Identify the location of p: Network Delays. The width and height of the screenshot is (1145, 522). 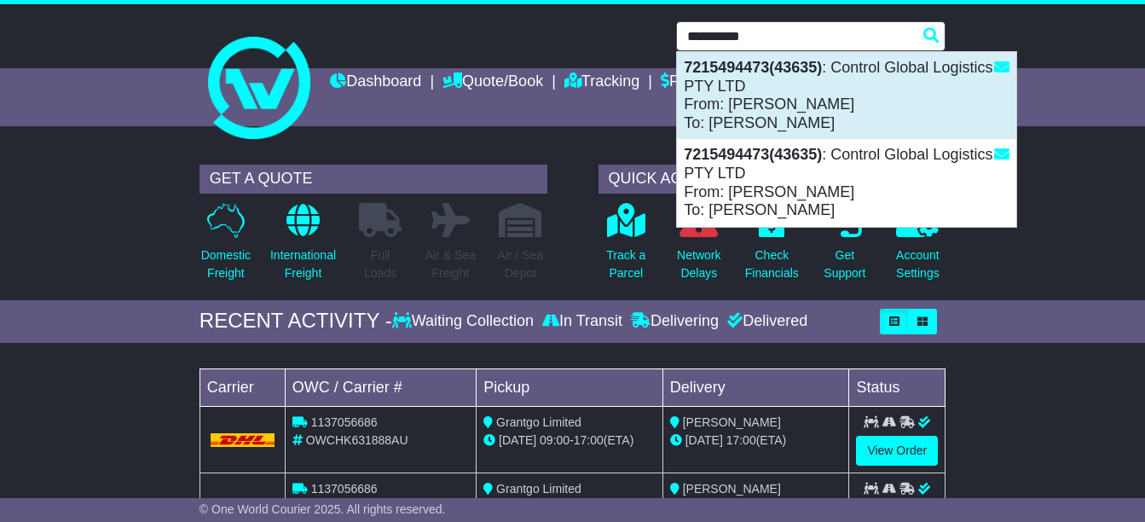
(698, 264).